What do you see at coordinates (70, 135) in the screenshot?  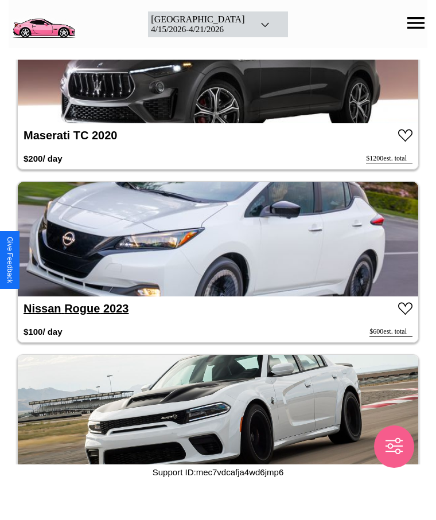 I see `a: Maserati TC 2020` at bounding box center [70, 135].